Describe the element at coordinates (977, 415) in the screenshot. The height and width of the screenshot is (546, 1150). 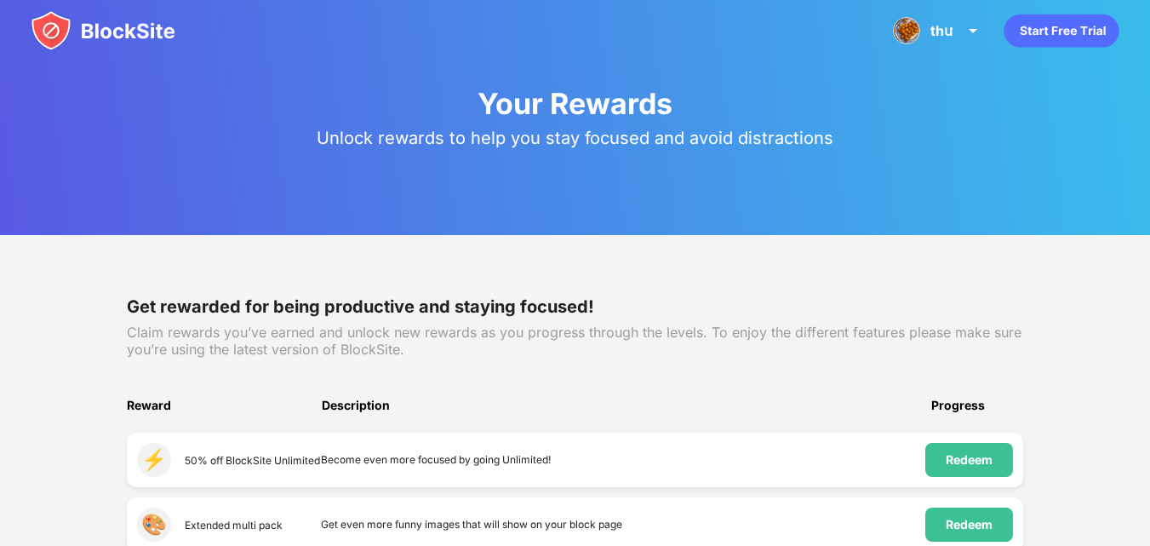
I see `div: Progress` at that location.